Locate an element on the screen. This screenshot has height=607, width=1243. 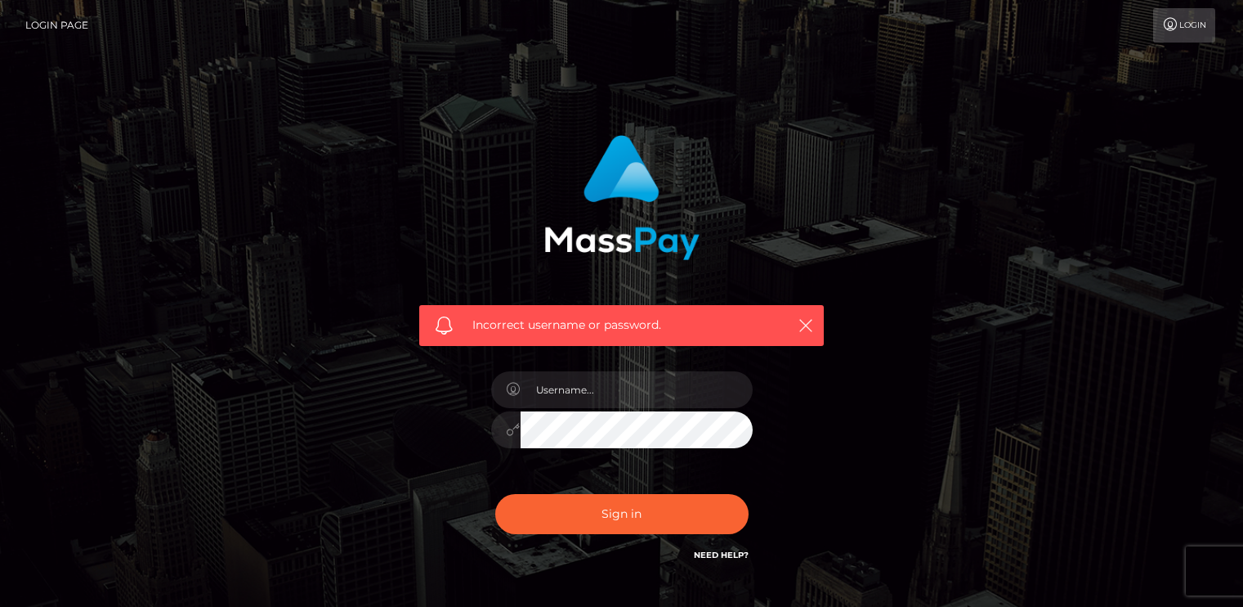
a: Need Help? is located at coordinates (721, 554).